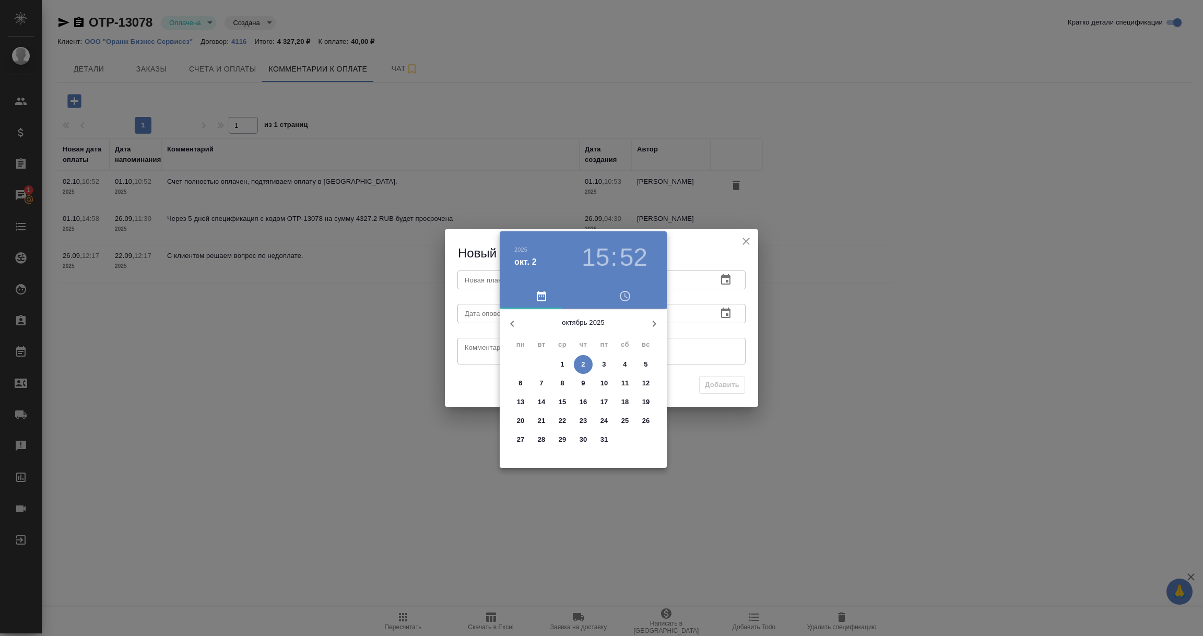 The image size is (1203, 636). What do you see at coordinates (541, 402) in the screenshot?
I see `button: 14` at bounding box center [541, 402].